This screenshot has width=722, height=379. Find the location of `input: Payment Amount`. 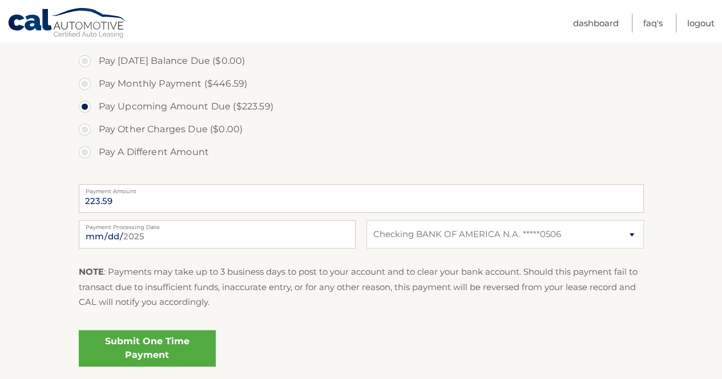

input: Payment Amount is located at coordinates (361, 198).